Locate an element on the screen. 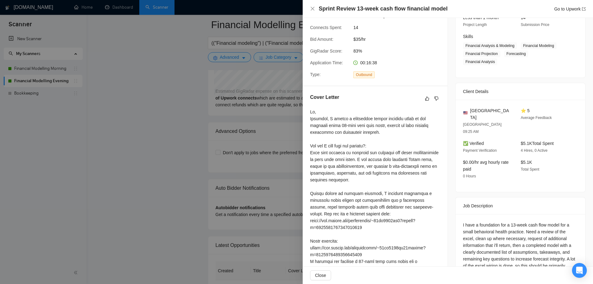 The height and width of the screenshot is (284, 593). span: dislike is located at coordinates (436, 99).